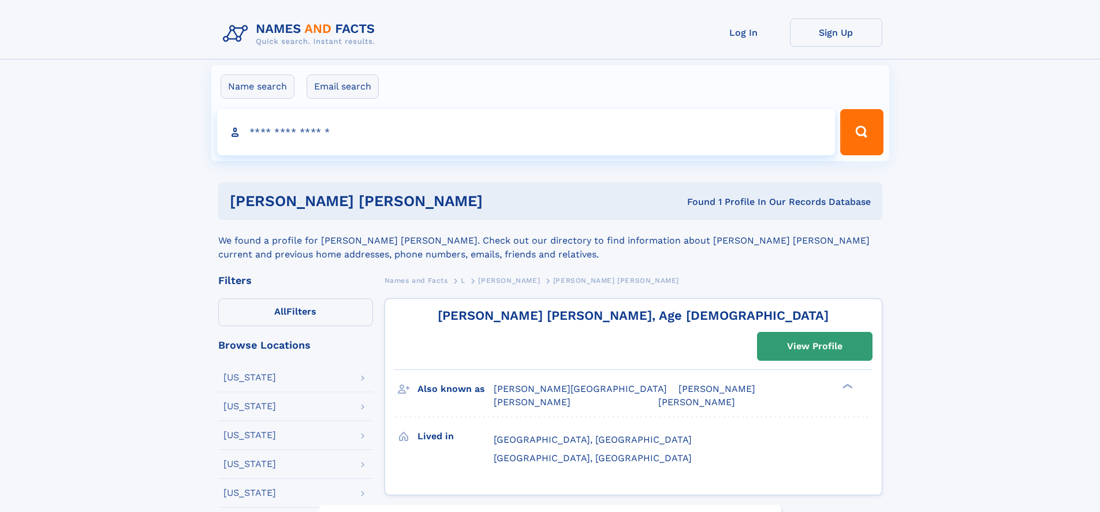 This screenshot has height=512, width=1100. I want to click on div: Filters, so click(296, 281).